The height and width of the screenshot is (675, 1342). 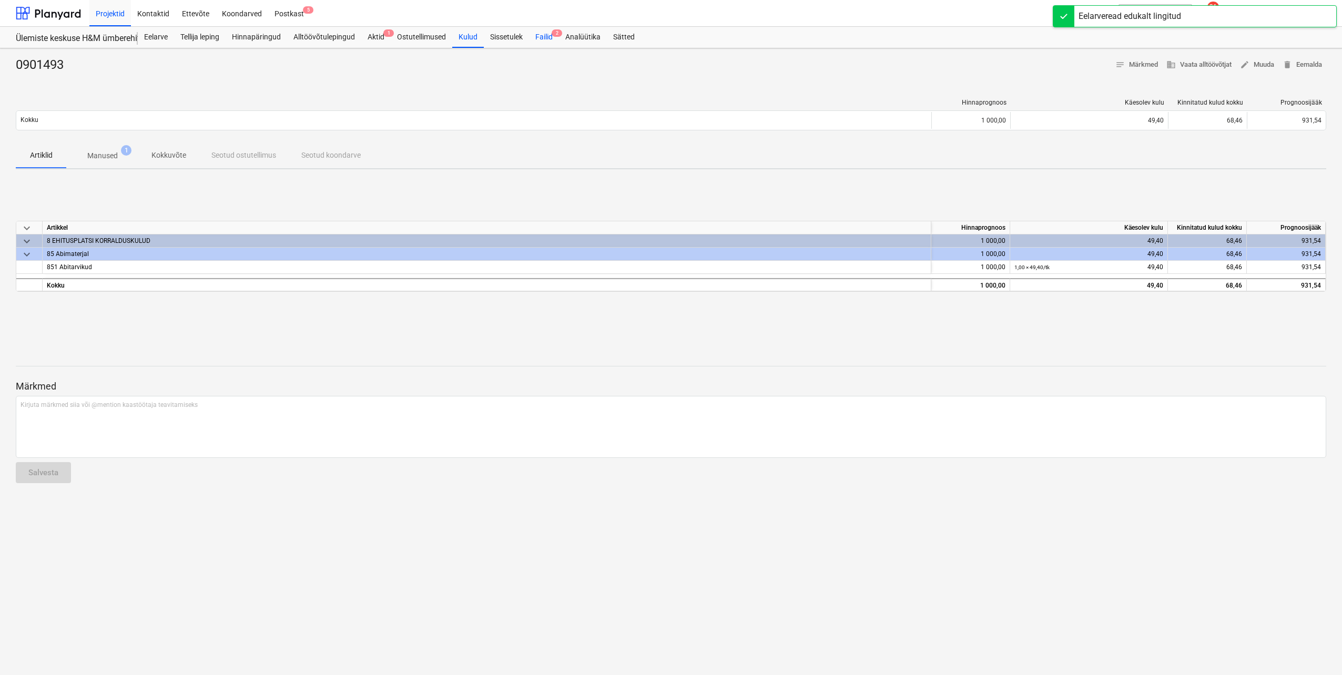 I want to click on a: Aktid1, so click(x=376, y=37).